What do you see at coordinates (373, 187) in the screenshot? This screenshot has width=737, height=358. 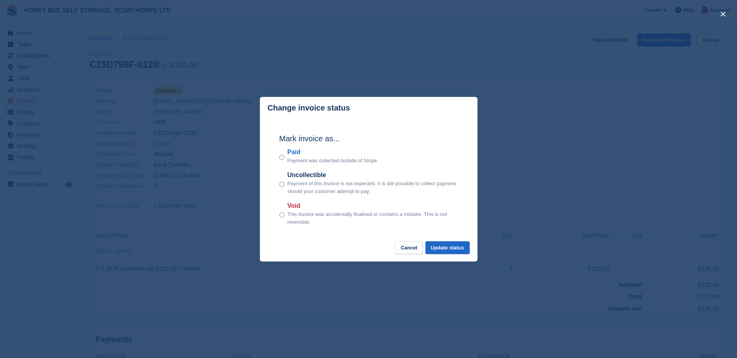 I see `p: Payment of this invoice is not expected. It is still possible to collect payment should your cust...` at bounding box center [373, 187].